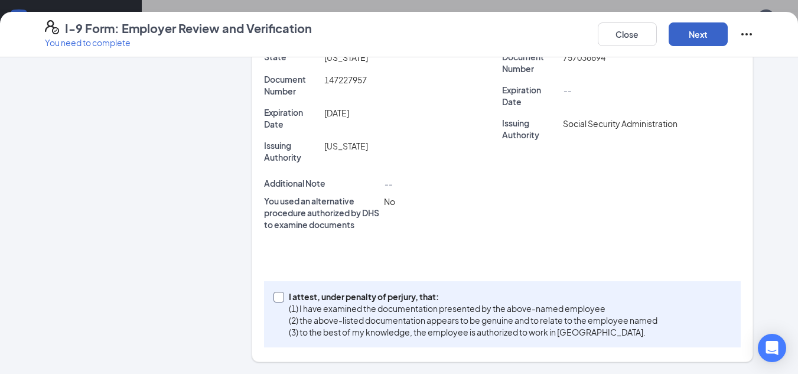 This screenshot has height=374, width=798. Describe the element at coordinates (473, 309) in the screenshot. I see `p: (1) I have examined the documentation presented by the above-named employee` at that location.